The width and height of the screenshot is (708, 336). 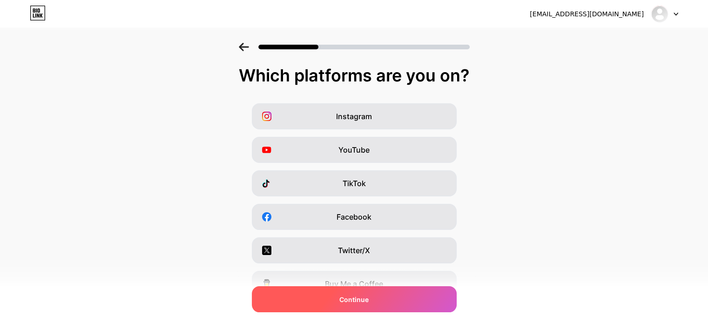 I want to click on span: Snapchat, so click(x=354, y=318).